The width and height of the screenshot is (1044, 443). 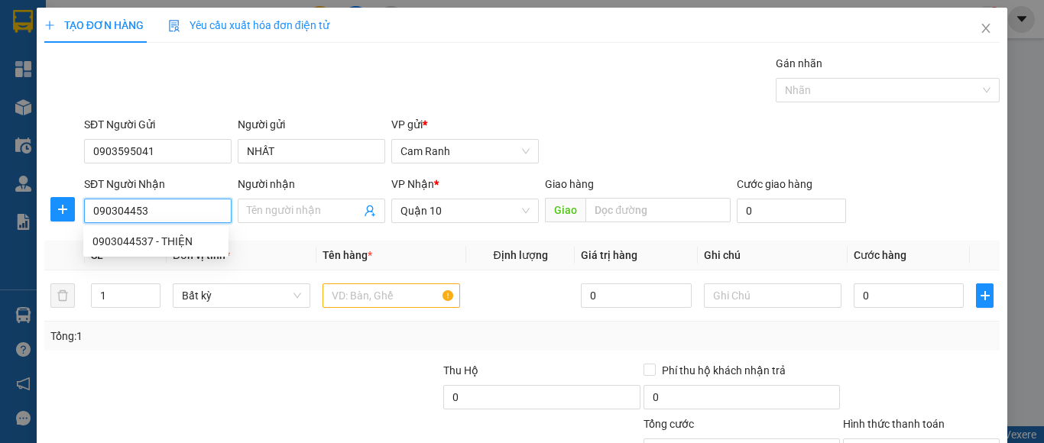 What do you see at coordinates (122, 58) in the screenshot?
I see `b: Gửi khách hàng` at bounding box center [122, 58].